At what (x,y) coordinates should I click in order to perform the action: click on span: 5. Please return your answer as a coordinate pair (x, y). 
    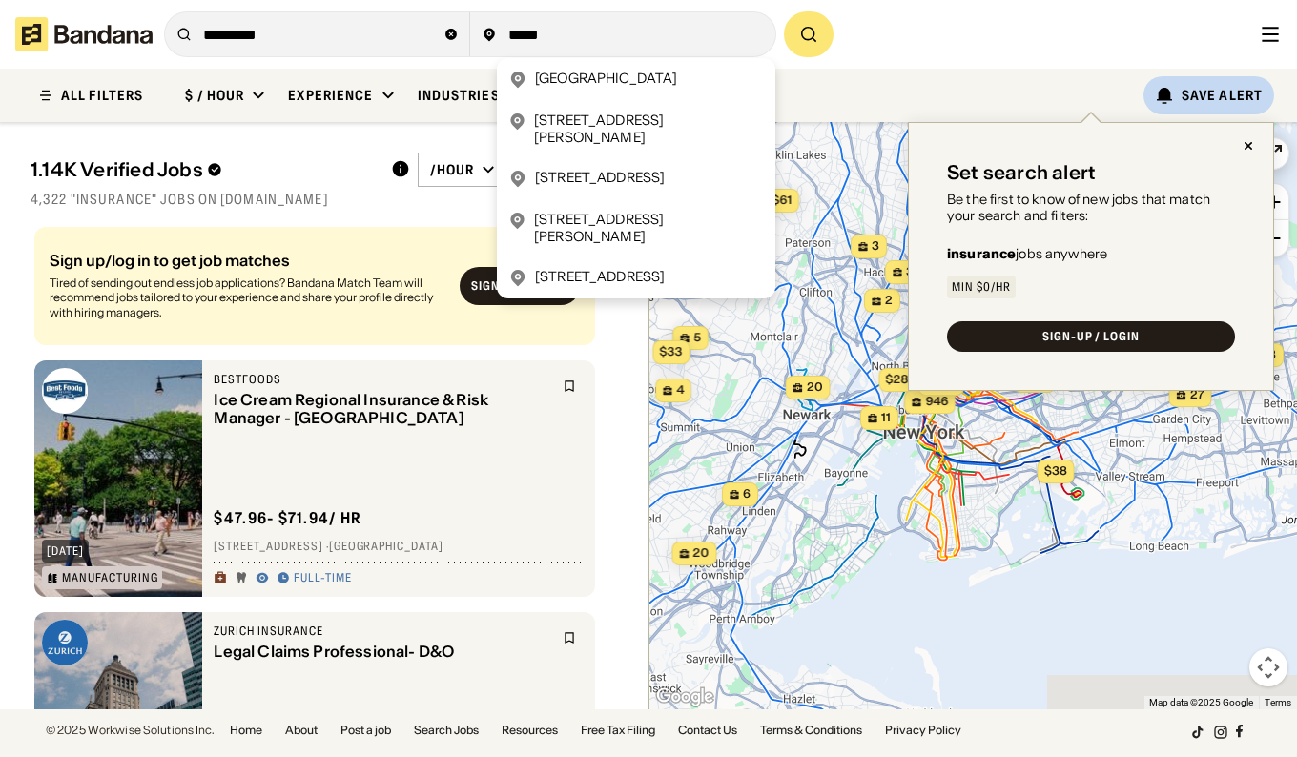
    Looking at the image, I should click on (697, 338).